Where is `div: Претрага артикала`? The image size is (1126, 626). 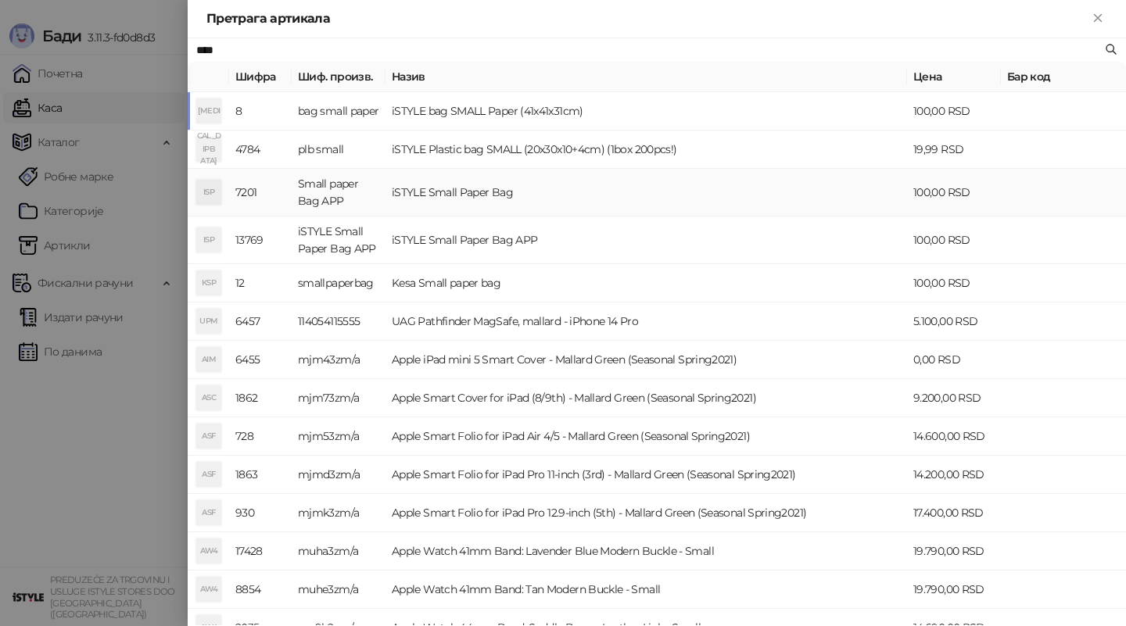
div: Претрага артикала is located at coordinates (647, 19).